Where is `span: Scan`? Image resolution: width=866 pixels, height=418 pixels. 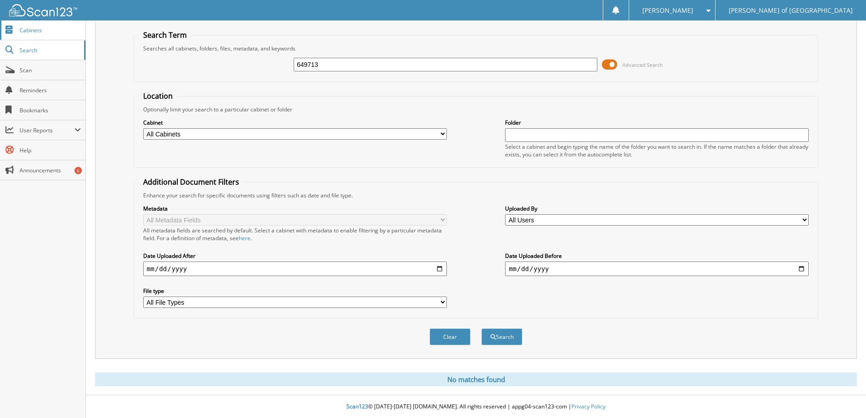
span: Scan is located at coordinates (50, 70).